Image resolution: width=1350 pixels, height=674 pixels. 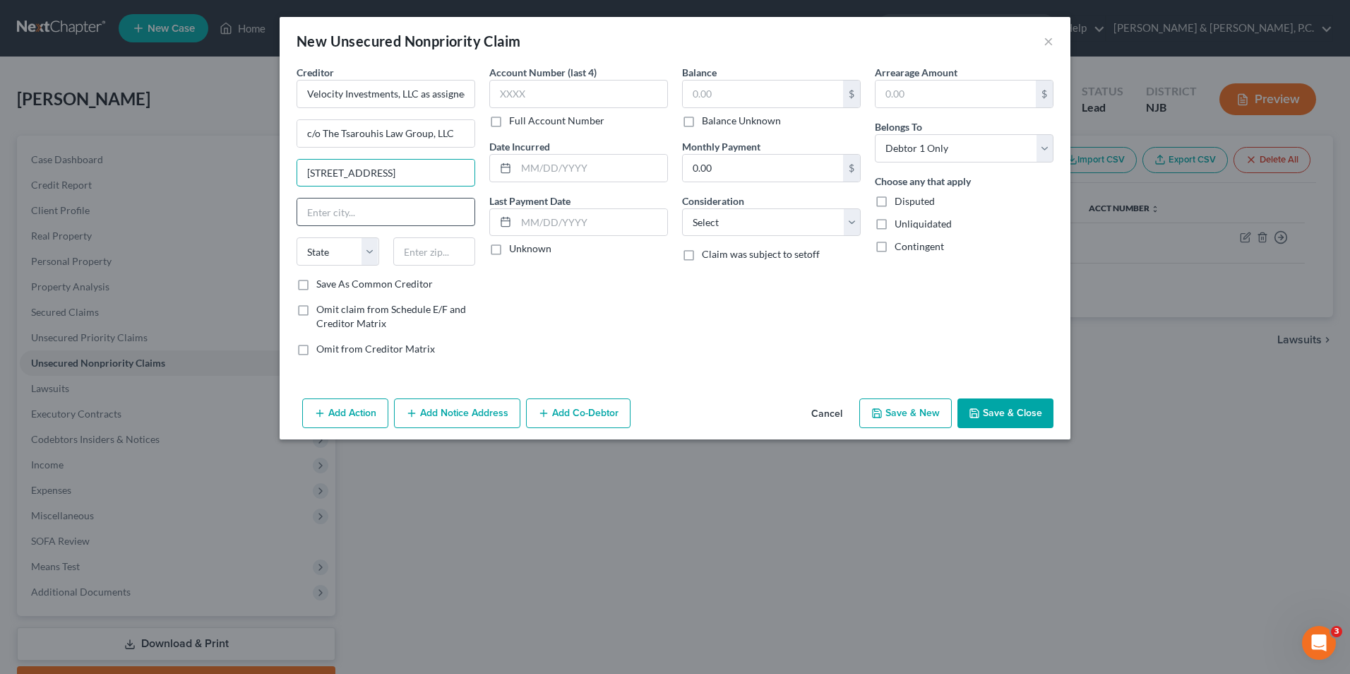 I want to click on input: Enter address..., so click(x=386, y=133).